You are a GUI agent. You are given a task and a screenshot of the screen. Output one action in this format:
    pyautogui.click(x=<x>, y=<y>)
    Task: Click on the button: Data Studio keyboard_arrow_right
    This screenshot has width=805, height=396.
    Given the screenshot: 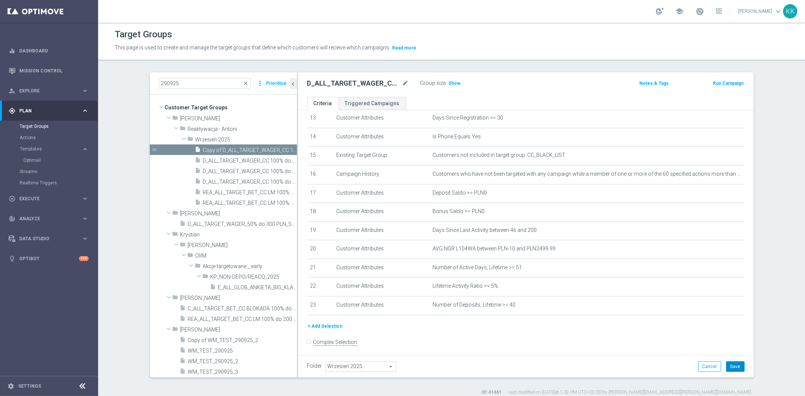 What is the action you would take?
    pyautogui.click(x=49, y=239)
    